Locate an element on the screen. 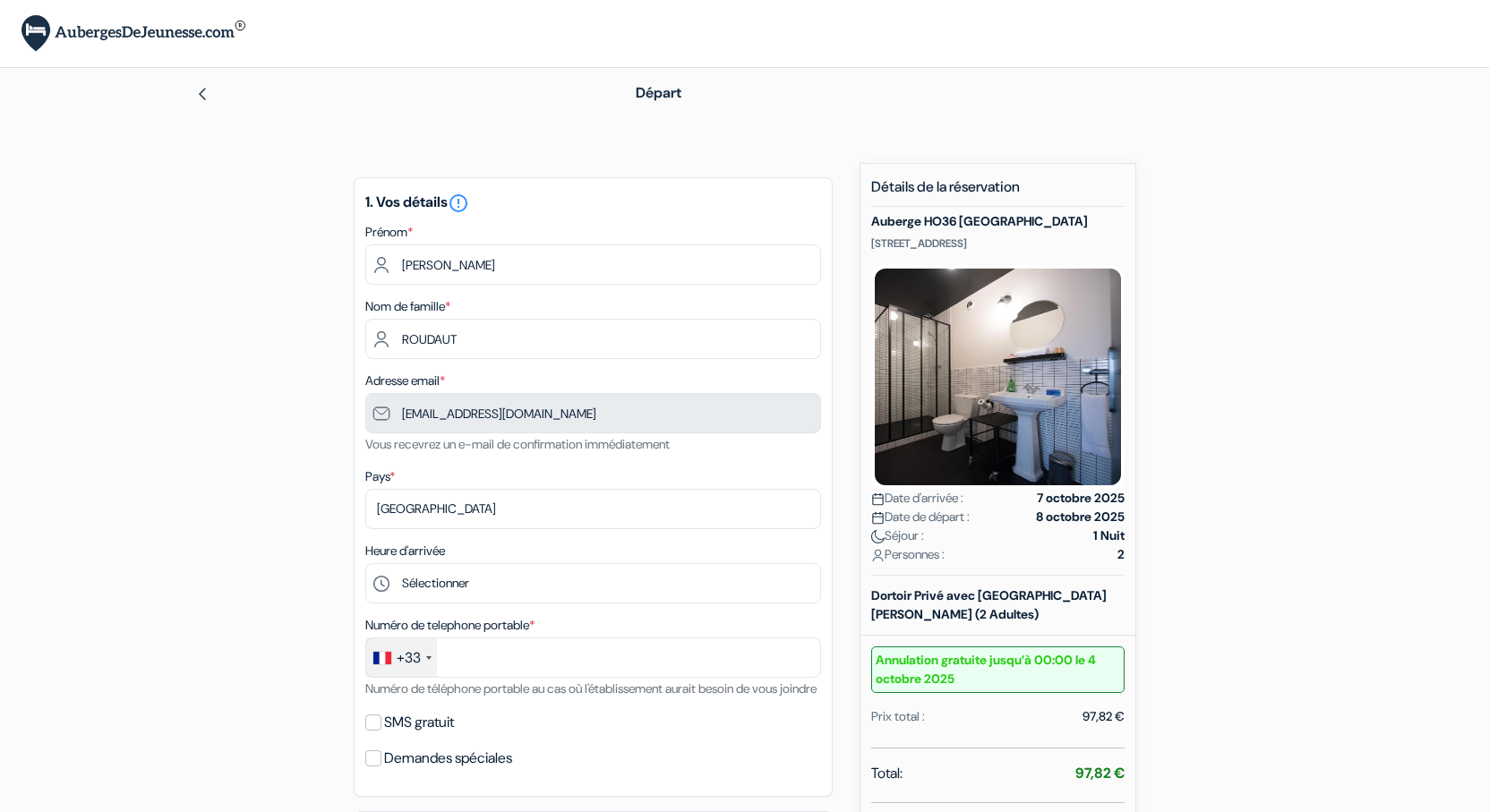 The width and height of the screenshot is (1489, 812). strong: 2 is located at coordinates (1121, 554).